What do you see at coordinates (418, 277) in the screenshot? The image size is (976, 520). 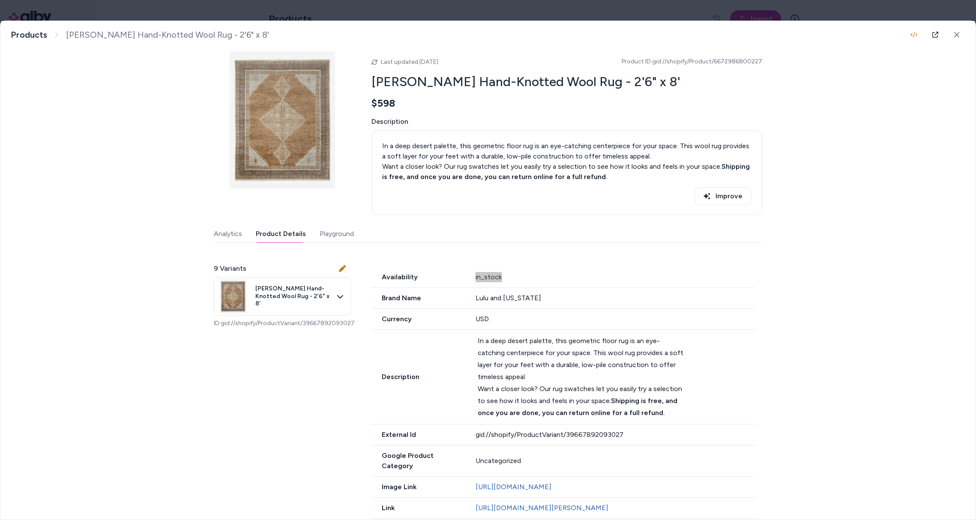 I see `span: Availability` at bounding box center [418, 277].